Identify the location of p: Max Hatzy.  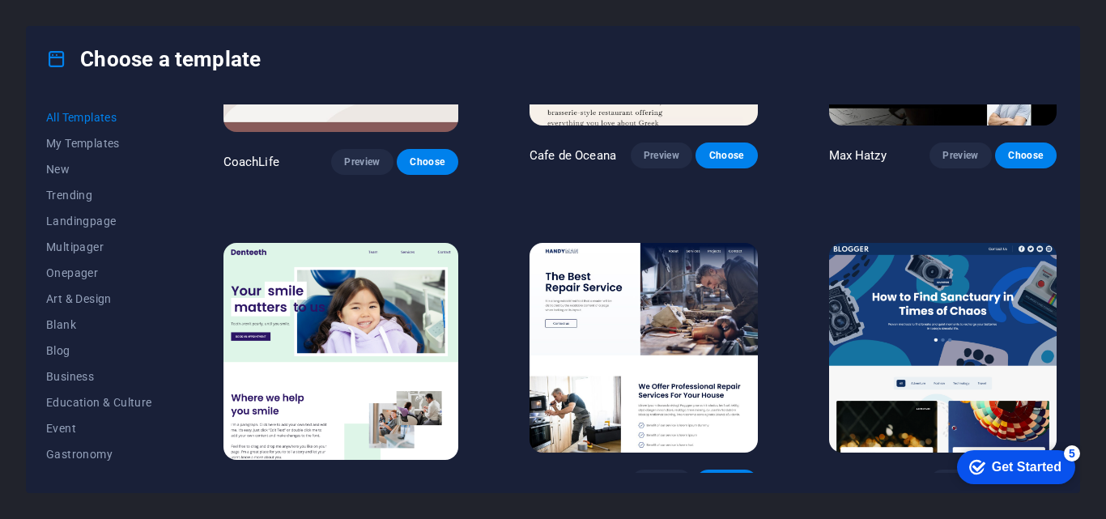
(858, 156).